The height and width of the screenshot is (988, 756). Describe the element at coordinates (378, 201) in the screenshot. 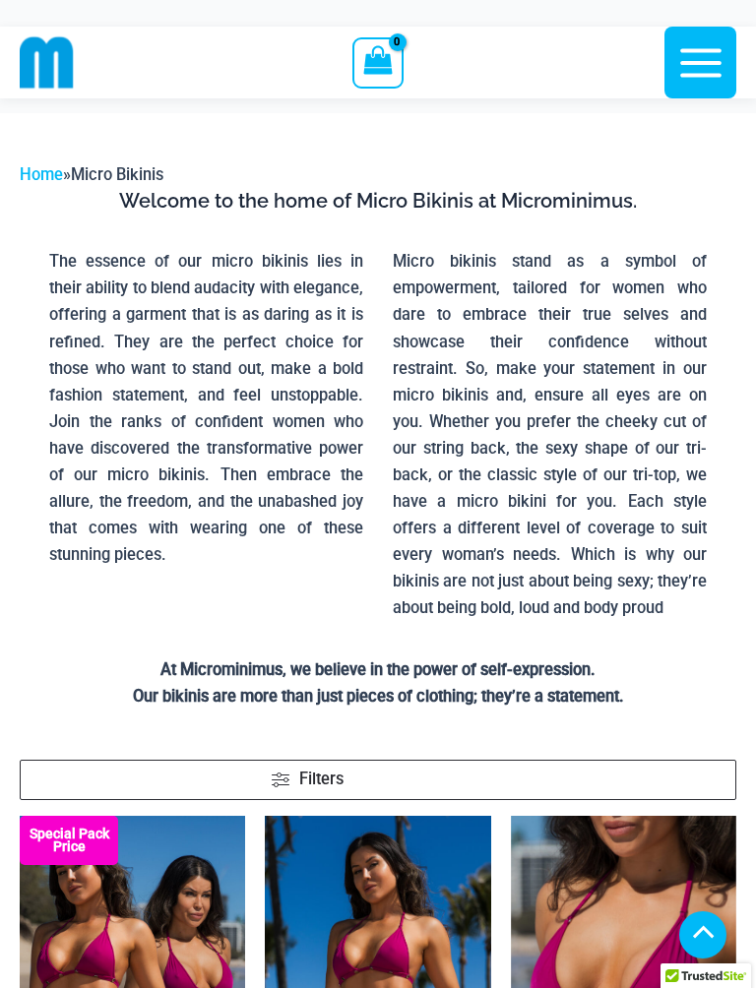

I see `h3: Welcome to the home of Micro Bikinis at Microminimus.` at that location.